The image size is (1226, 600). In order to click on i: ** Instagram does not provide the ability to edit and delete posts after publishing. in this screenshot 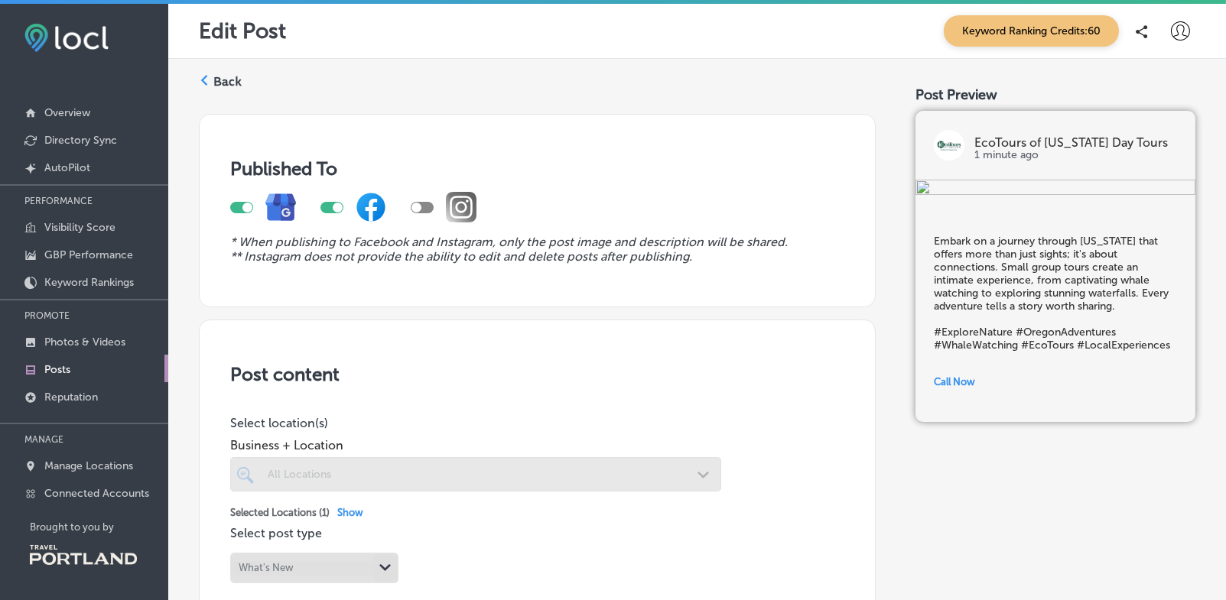, I will do `click(461, 256)`.